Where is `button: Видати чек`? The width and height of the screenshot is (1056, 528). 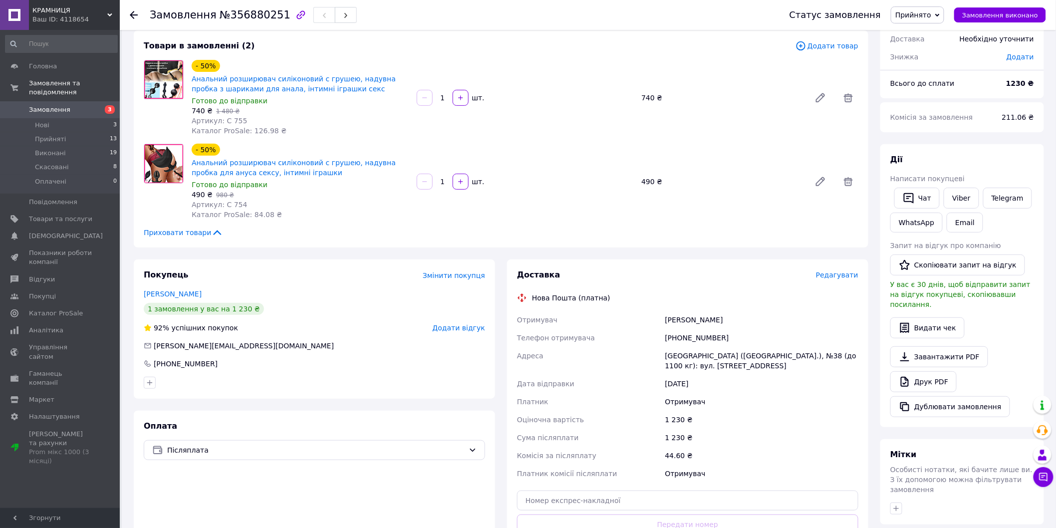
button: Видати чек is located at coordinates (927, 328).